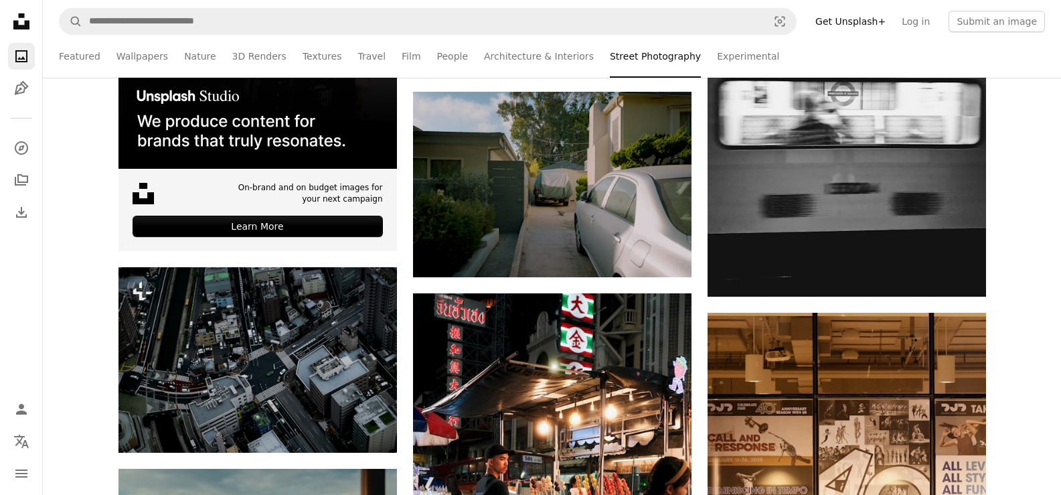 This screenshot has width=1061, height=495. Describe the element at coordinates (428, 21) in the screenshot. I see `form: Find visuals sitewide` at that location.